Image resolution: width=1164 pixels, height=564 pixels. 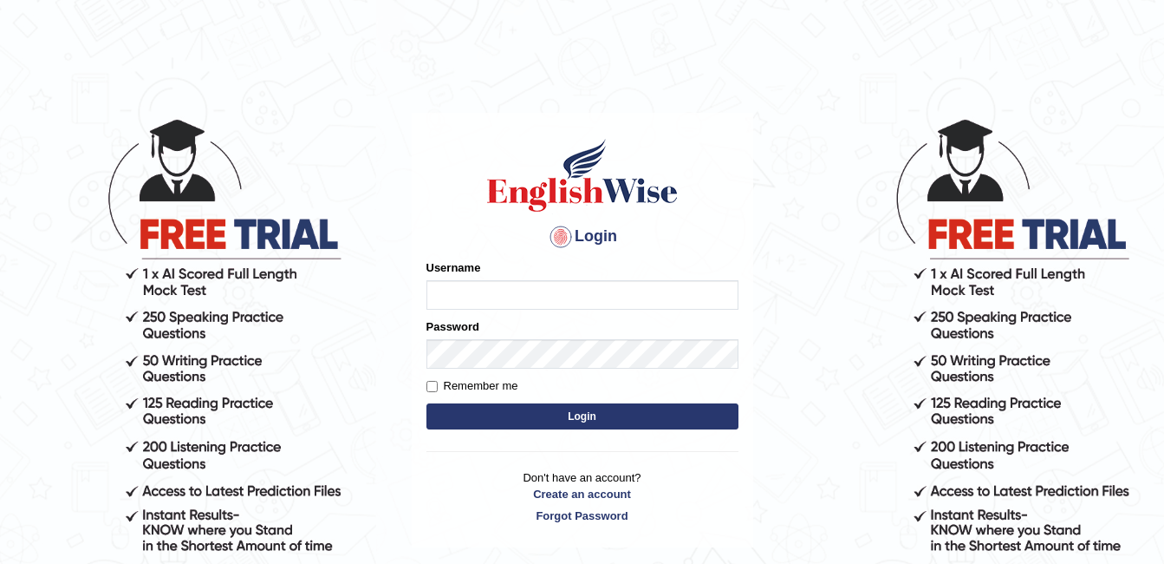 What do you see at coordinates (432, 386) in the screenshot?
I see `input: Remember me` at bounding box center [432, 386].